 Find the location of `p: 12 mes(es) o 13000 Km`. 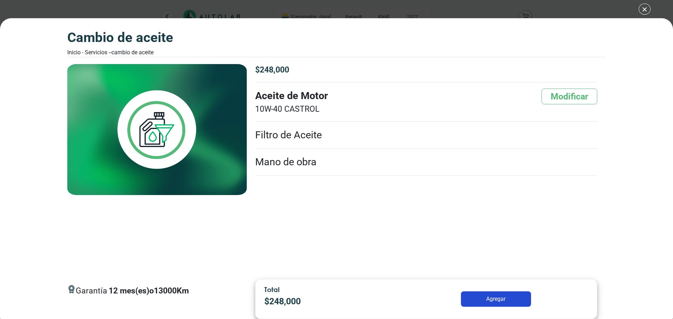

p: 12 mes(es) o 13000 Km is located at coordinates (149, 291).